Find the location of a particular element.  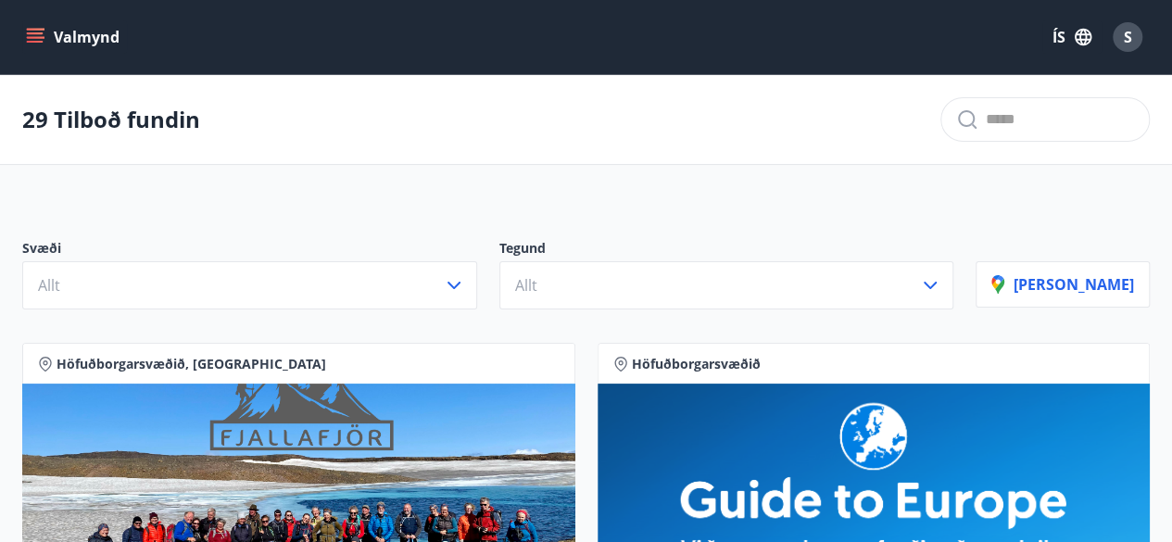

p: 29 Tilboð fundin is located at coordinates (111, 119).